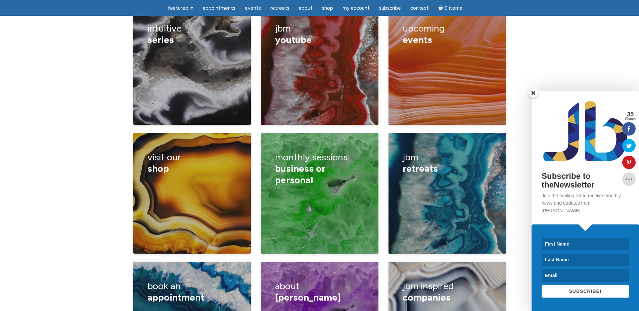 The image size is (639, 311). I want to click on span: 0 items, so click(453, 8).